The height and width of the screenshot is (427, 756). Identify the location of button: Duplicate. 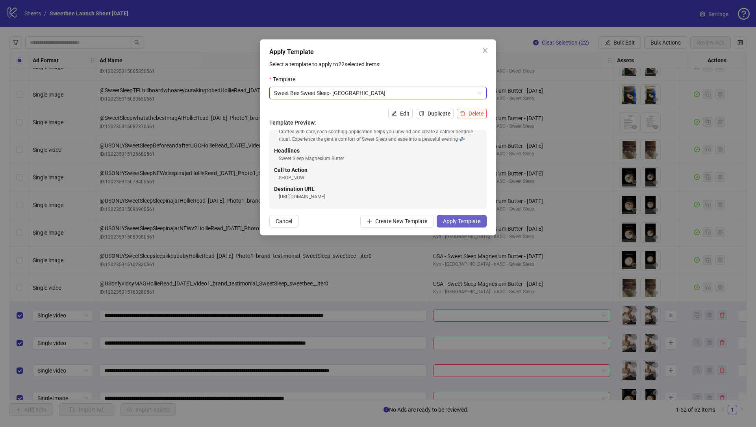
(435, 113).